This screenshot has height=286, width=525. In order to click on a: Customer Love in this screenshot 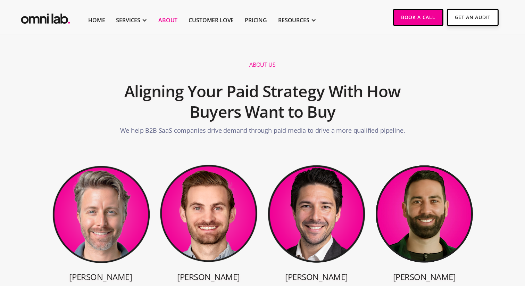, I will do `click(211, 20)`.